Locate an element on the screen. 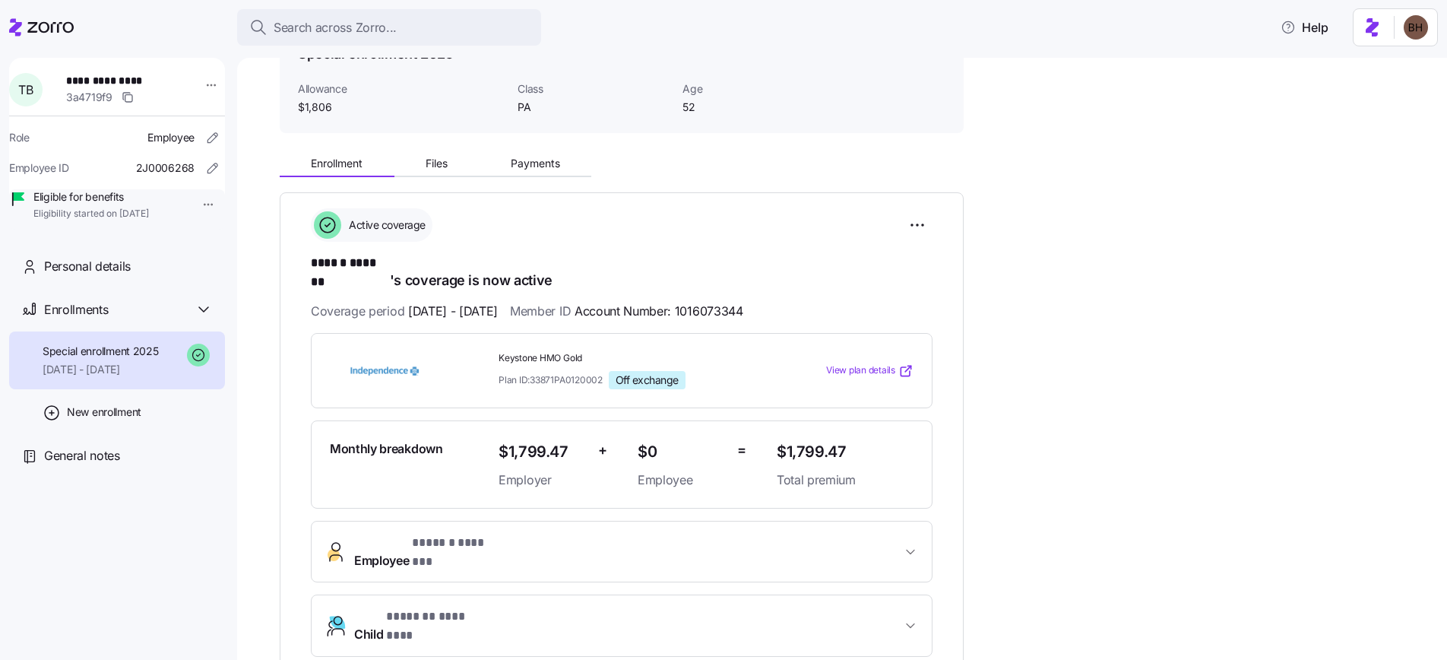  span: Enrollment is located at coordinates (337, 163).